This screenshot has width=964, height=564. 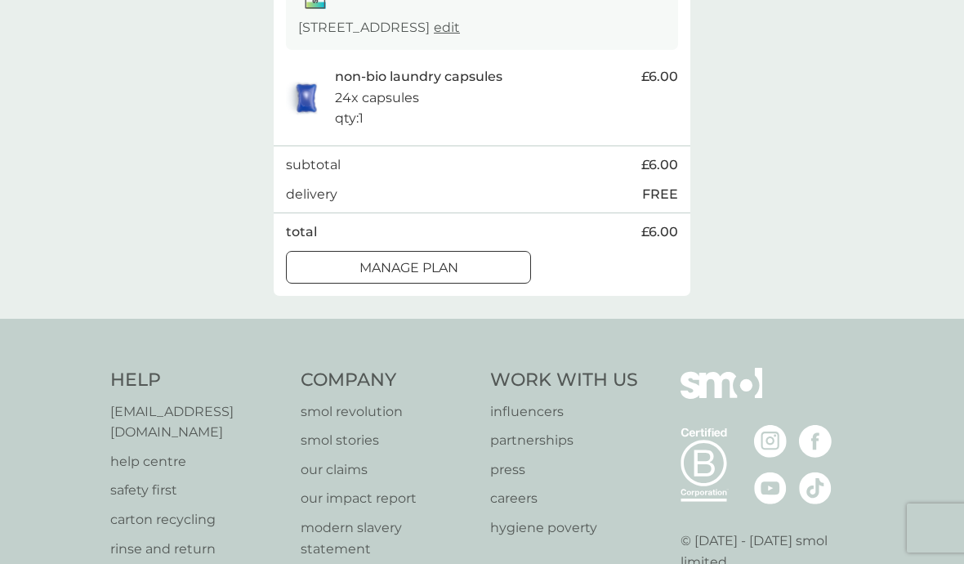 I want to click on span: edit, so click(x=447, y=27).